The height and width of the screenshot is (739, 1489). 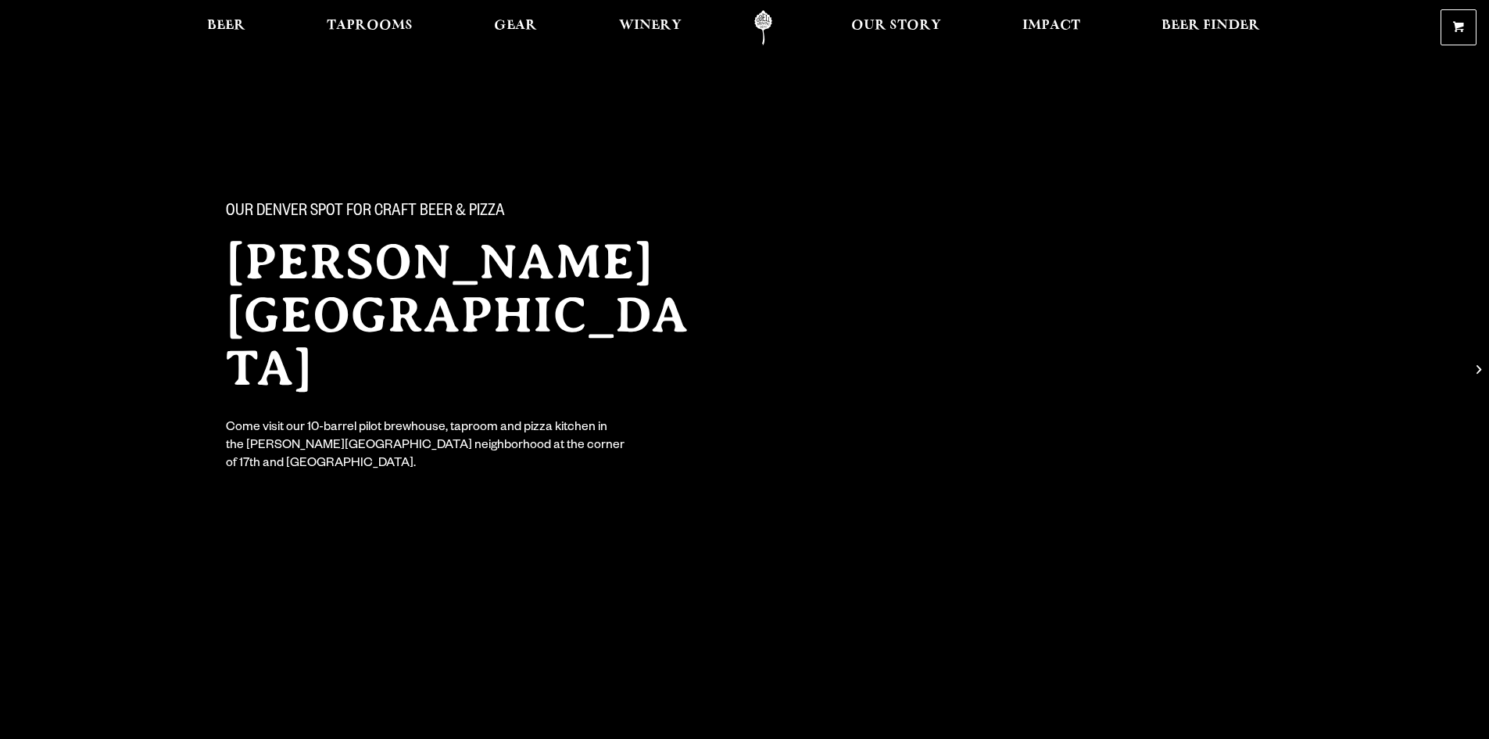 What do you see at coordinates (650, 27) in the screenshot?
I see `a: Winery` at bounding box center [650, 27].